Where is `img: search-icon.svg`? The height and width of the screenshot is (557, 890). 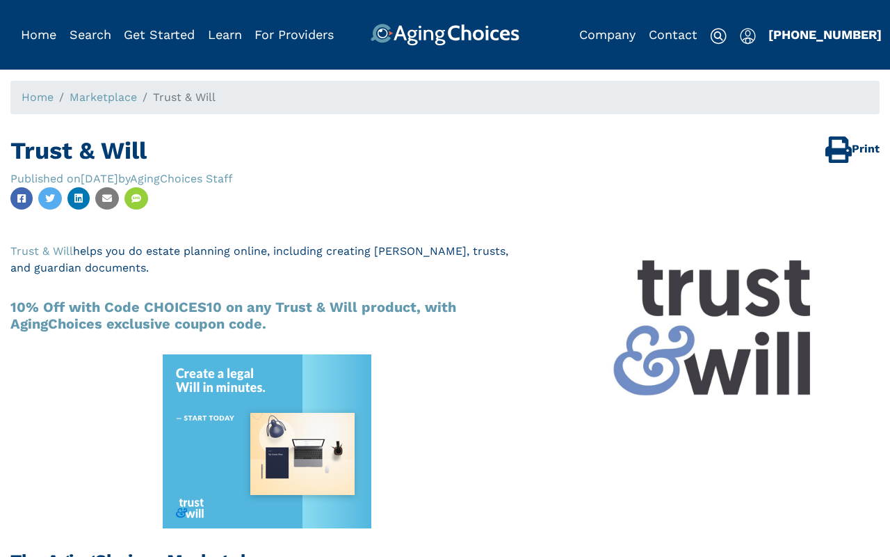 img: search-icon.svg is located at coordinates (719, 36).